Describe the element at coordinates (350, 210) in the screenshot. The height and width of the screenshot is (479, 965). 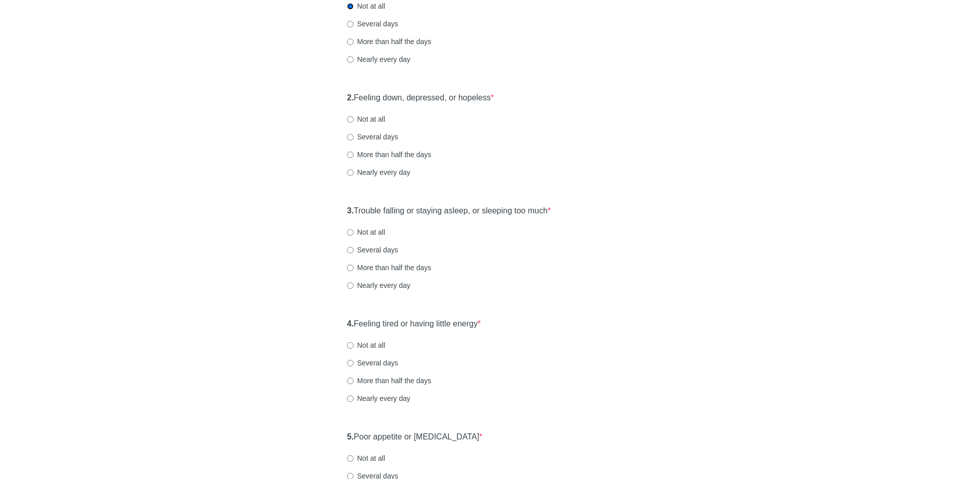
I see `strong: 3.` at that location.